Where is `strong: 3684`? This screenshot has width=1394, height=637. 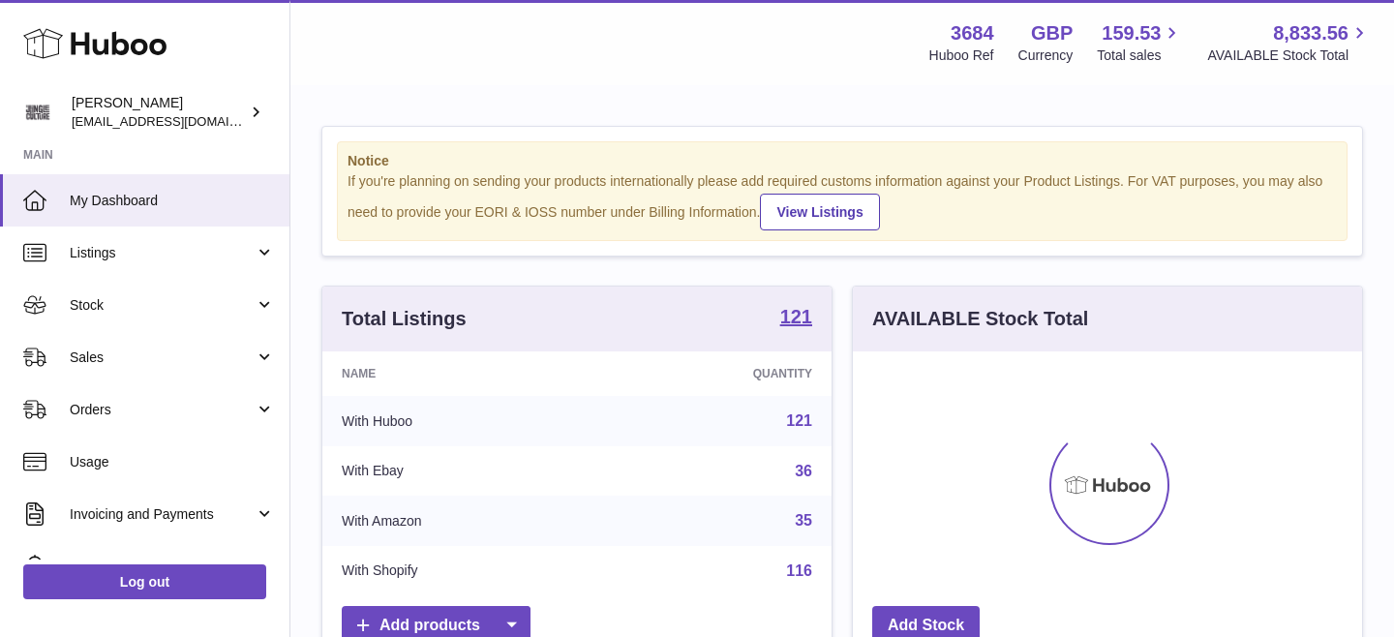 strong: 3684 is located at coordinates (972, 33).